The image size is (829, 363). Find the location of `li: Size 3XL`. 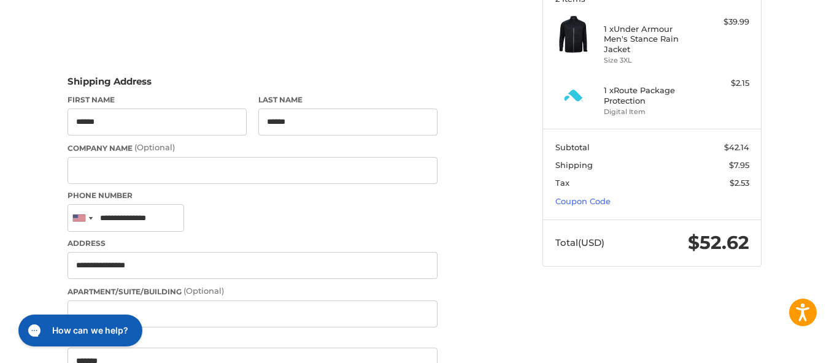

li: Size 3XL is located at coordinates (650, 60).